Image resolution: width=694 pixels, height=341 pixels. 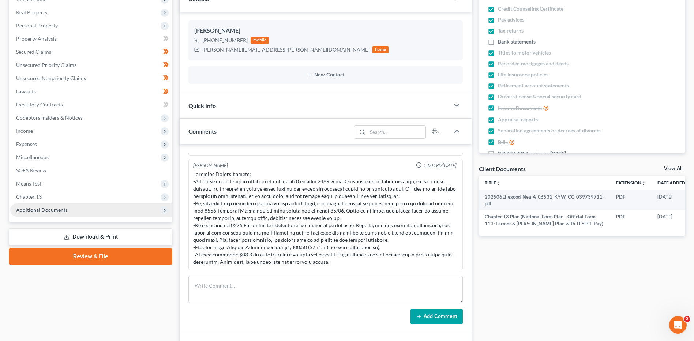 What do you see at coordinates (49, 117) in the screenshot?
I see `span: Codebtors Insiders & Notices` at bounding box center [49, 117].